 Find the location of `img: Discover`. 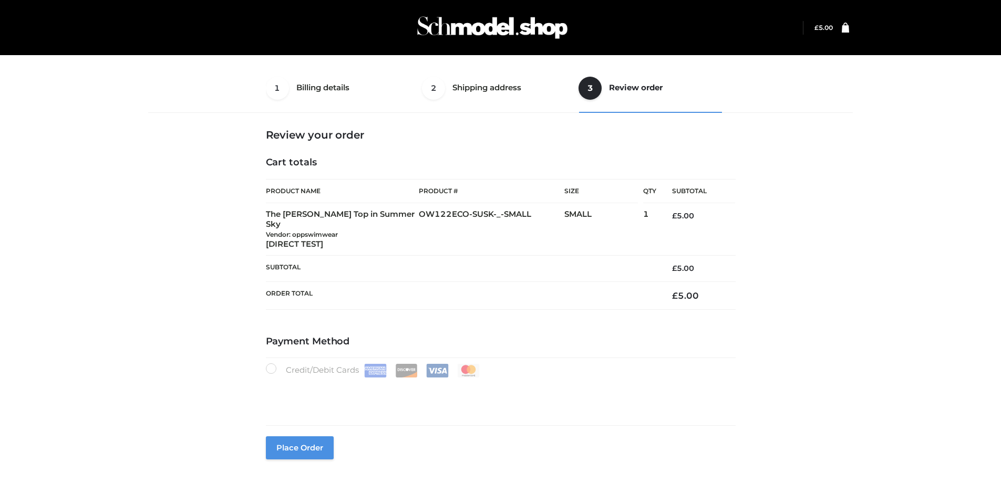

img: Discover is located at coordinates (406, 371).